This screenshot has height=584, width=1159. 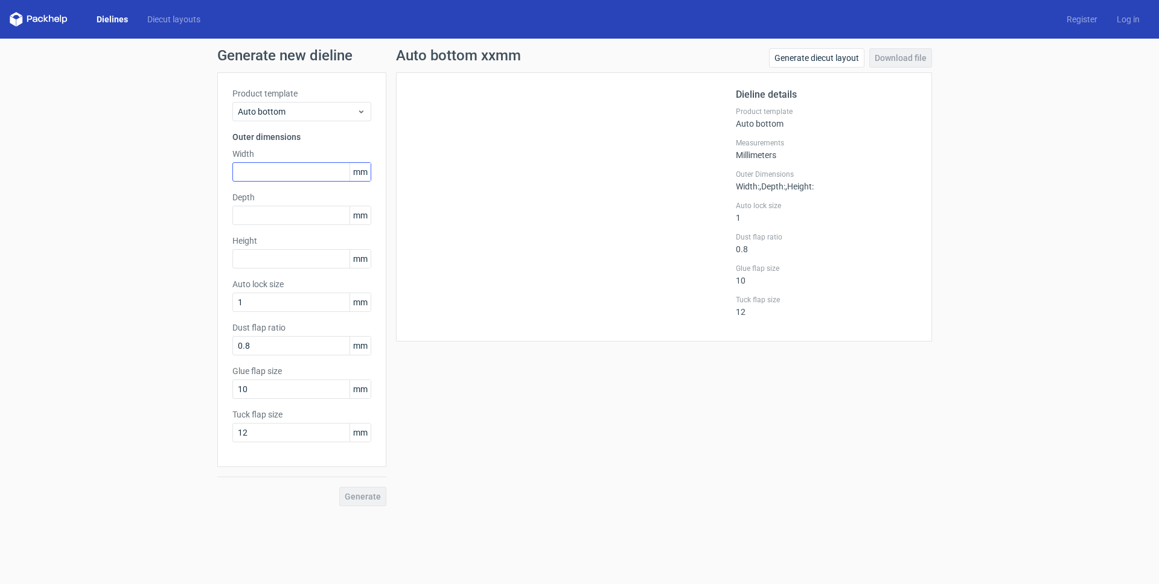 I want to click on a: Log in, so click(x=1128, y=19).